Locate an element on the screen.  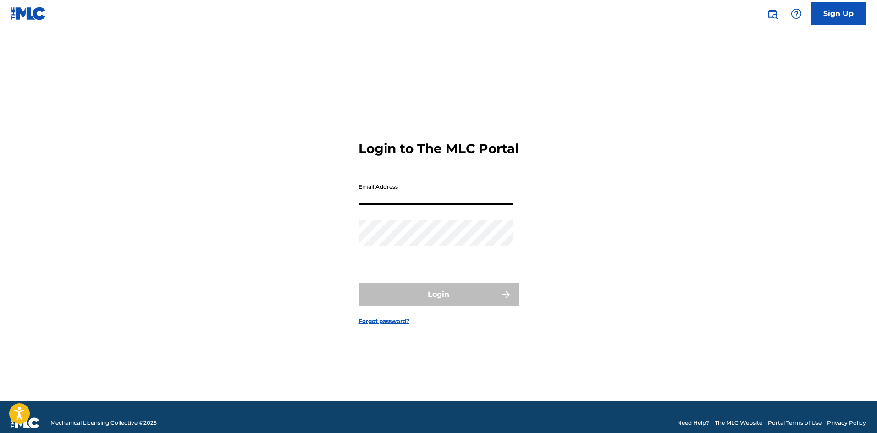
a: The MLC Website is located at coordinates (738, 423).